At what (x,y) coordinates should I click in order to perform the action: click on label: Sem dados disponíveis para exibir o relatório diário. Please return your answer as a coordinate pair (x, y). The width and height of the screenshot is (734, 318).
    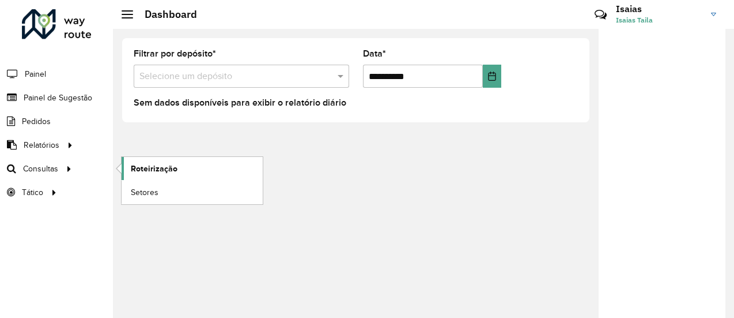
    Looking at the image, I should click on (240, 103).